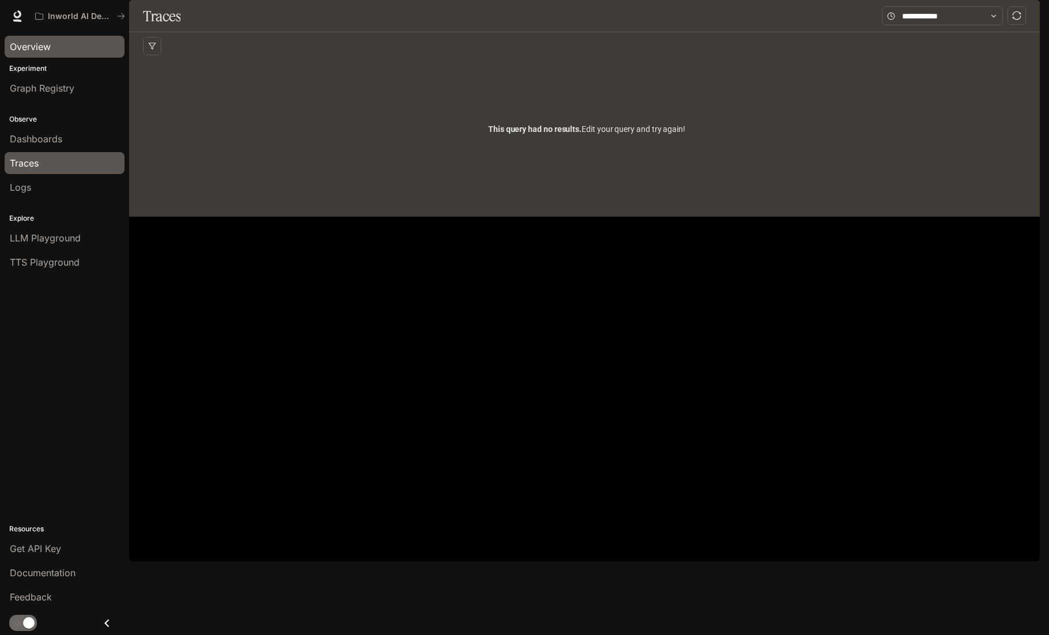 The height and width of the screenshot is (635, 1049). What do you see at coordinates (80, 16) in the screenshot?
I see `p: Inworld AI Demos` at bounding box center [80, 16].